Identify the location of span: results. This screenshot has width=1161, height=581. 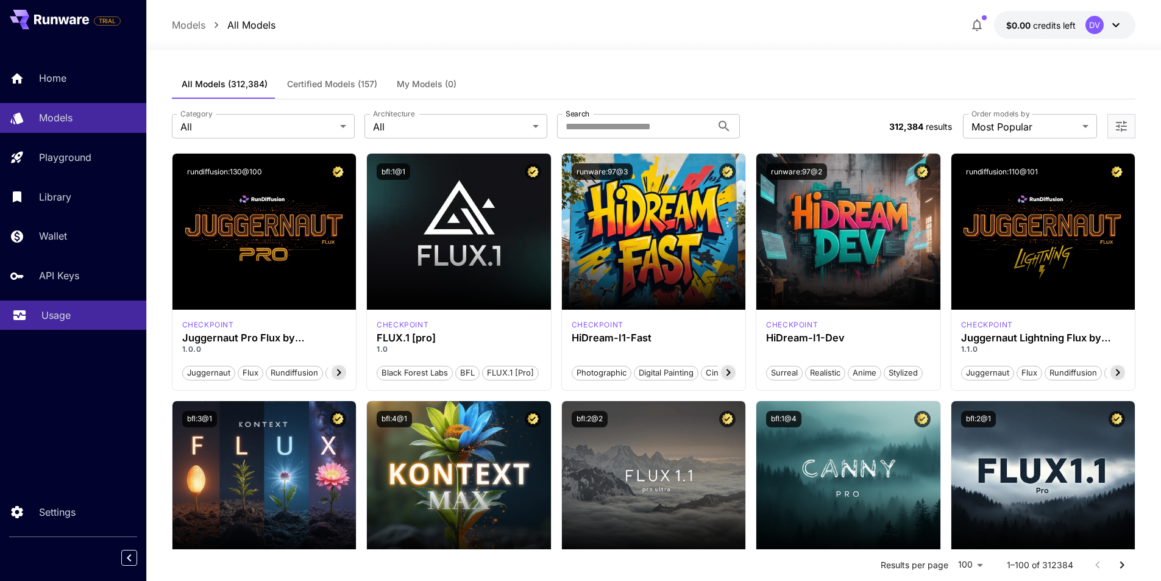
(938, 126).